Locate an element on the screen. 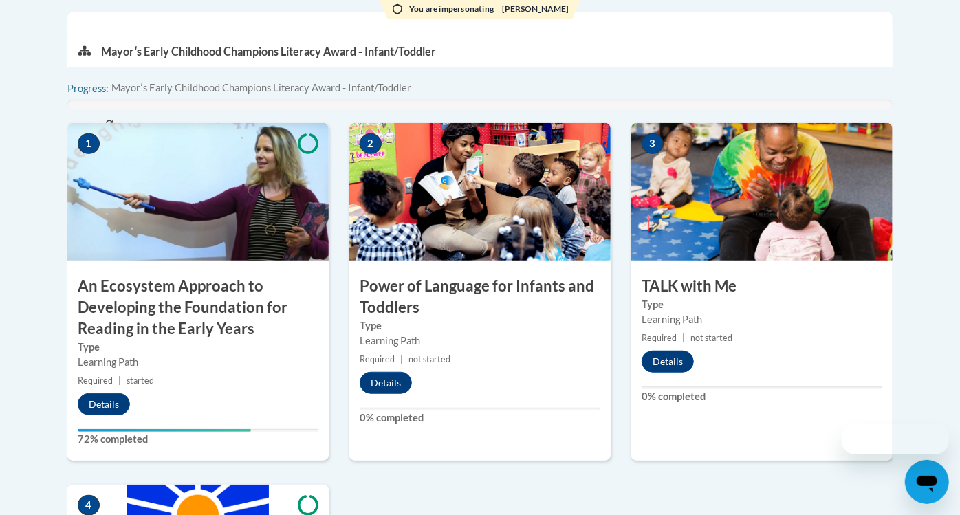 The image size is (960, 515). div: Your progress is located at coordinates (164, 430).